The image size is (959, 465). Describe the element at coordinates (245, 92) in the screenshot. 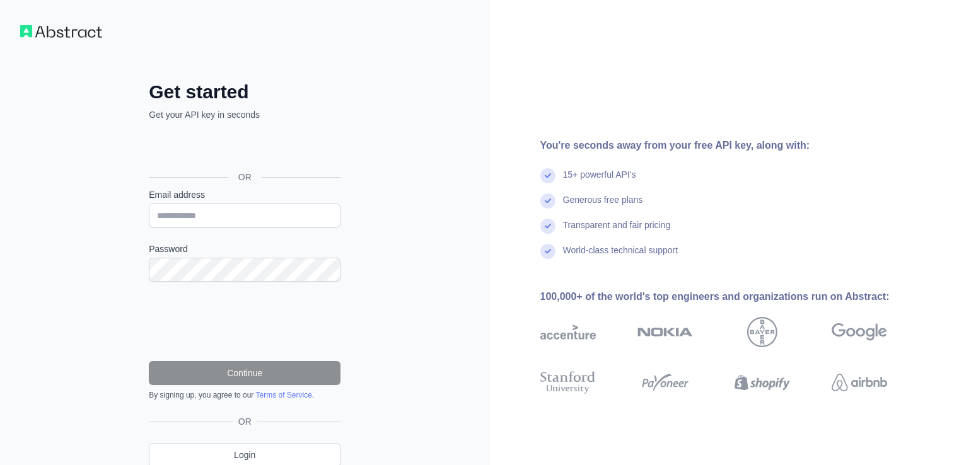

I see `h2: Get started` at that location.